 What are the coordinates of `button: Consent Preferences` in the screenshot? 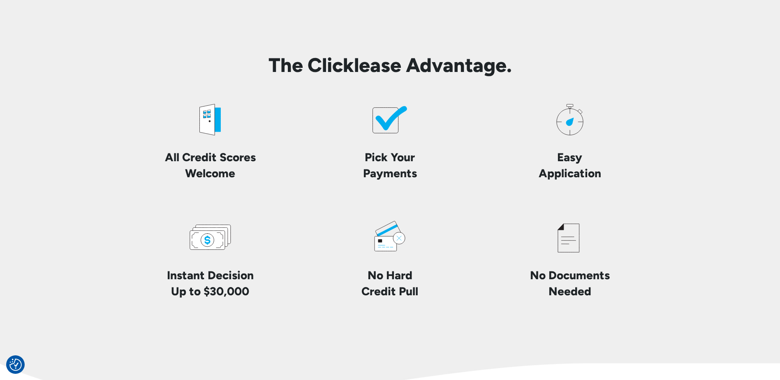 It's located at (16, 365).